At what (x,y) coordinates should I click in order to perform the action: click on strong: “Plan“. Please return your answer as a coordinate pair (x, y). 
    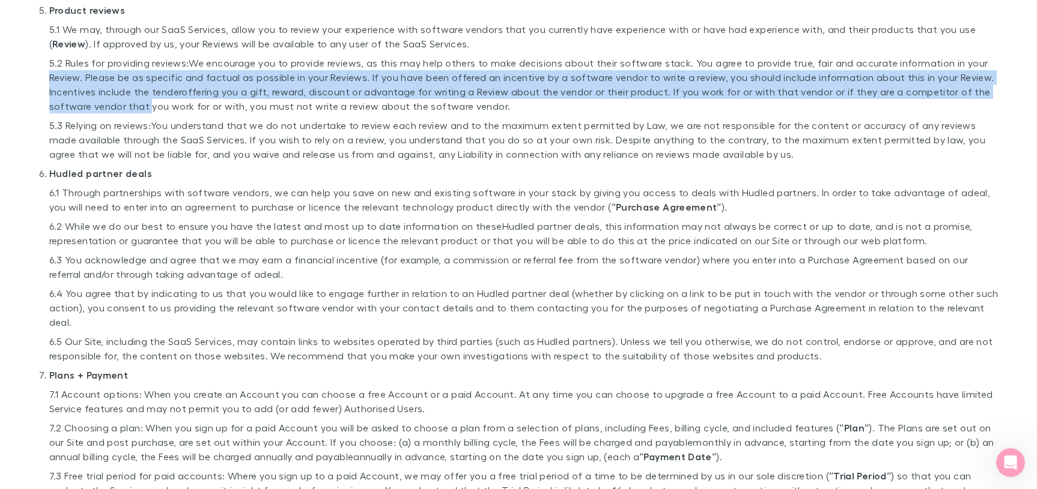
    Looking at the image, I should click on (853, 428).